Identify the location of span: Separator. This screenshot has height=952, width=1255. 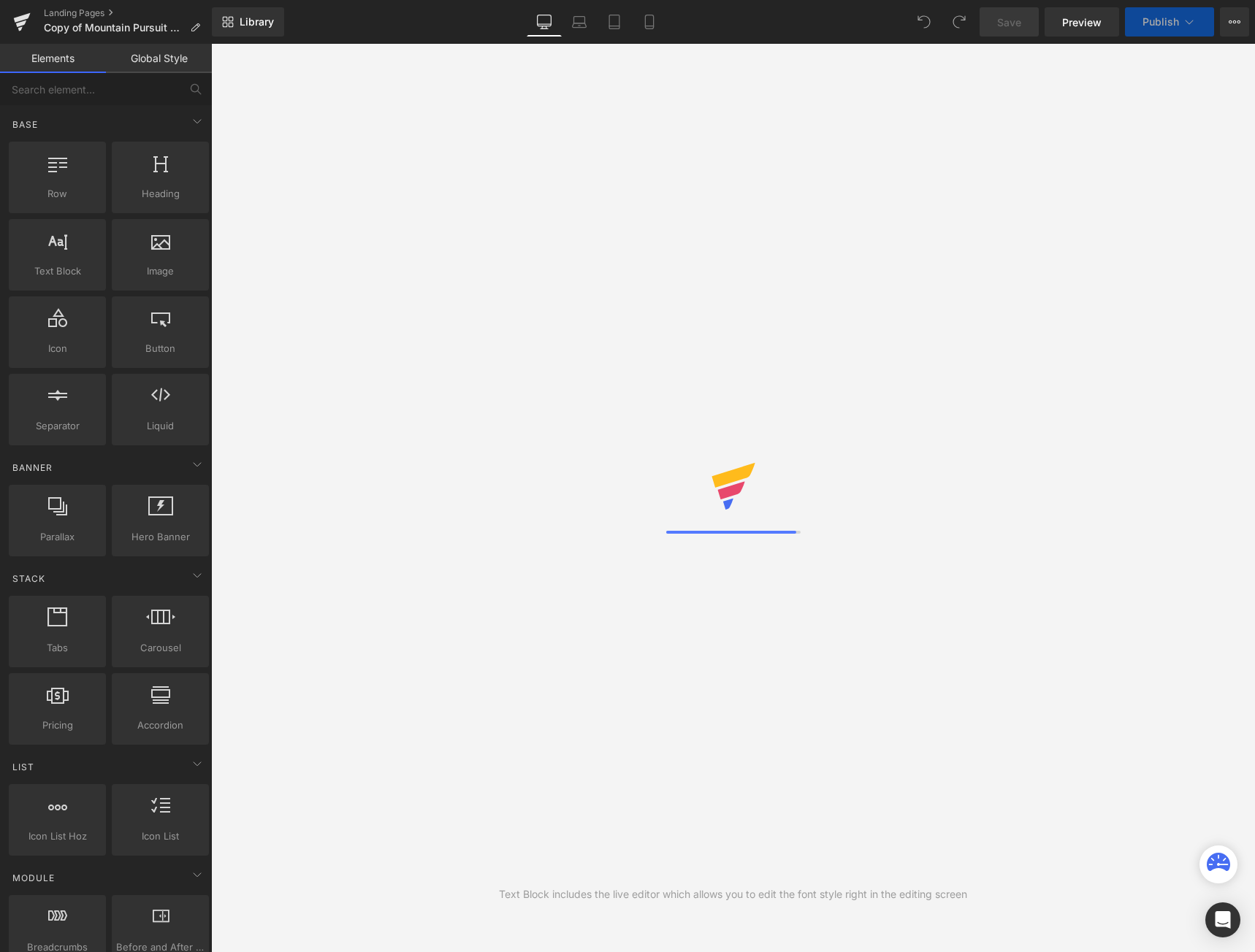
(57, 426).